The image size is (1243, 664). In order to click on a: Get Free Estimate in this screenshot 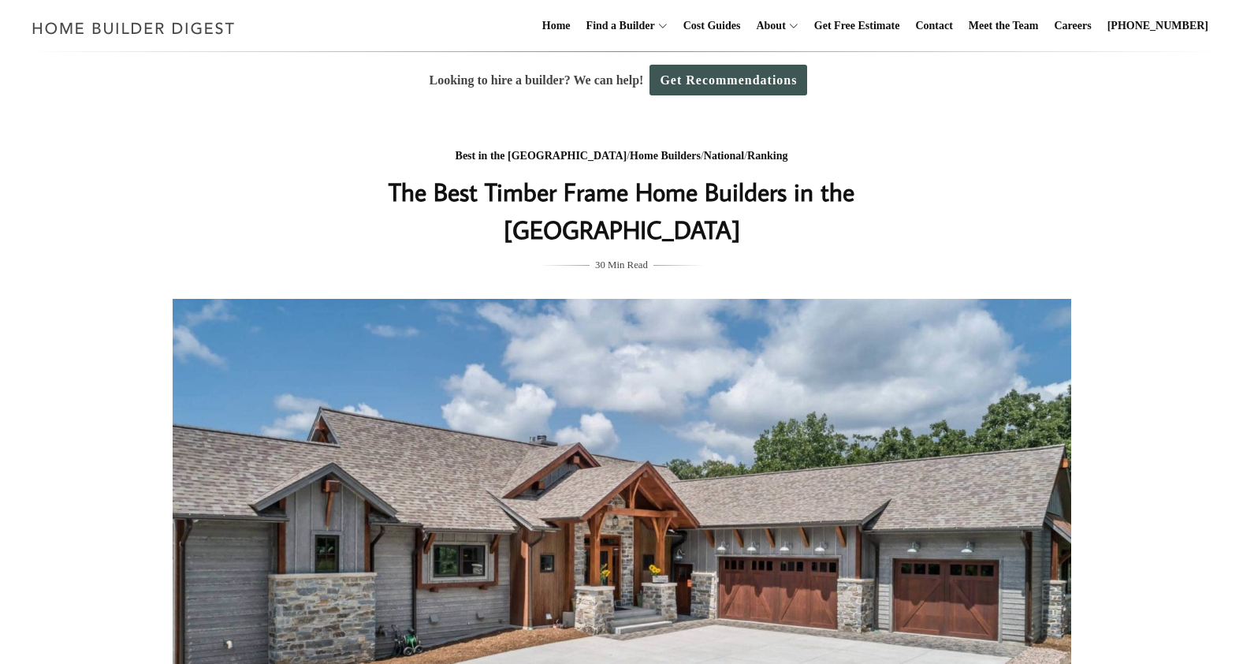, I will do `click(857, 26)`.